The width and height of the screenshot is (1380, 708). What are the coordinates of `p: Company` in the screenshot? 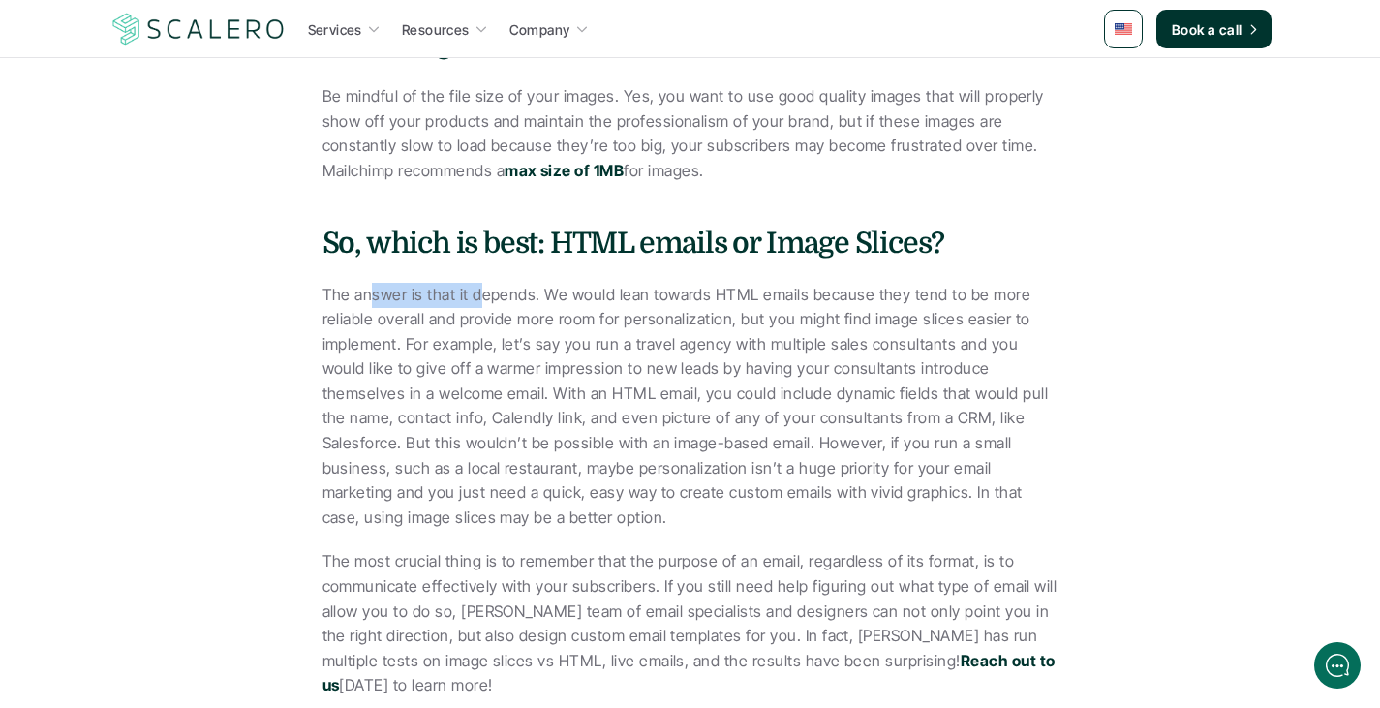 It's located at (539, 29).